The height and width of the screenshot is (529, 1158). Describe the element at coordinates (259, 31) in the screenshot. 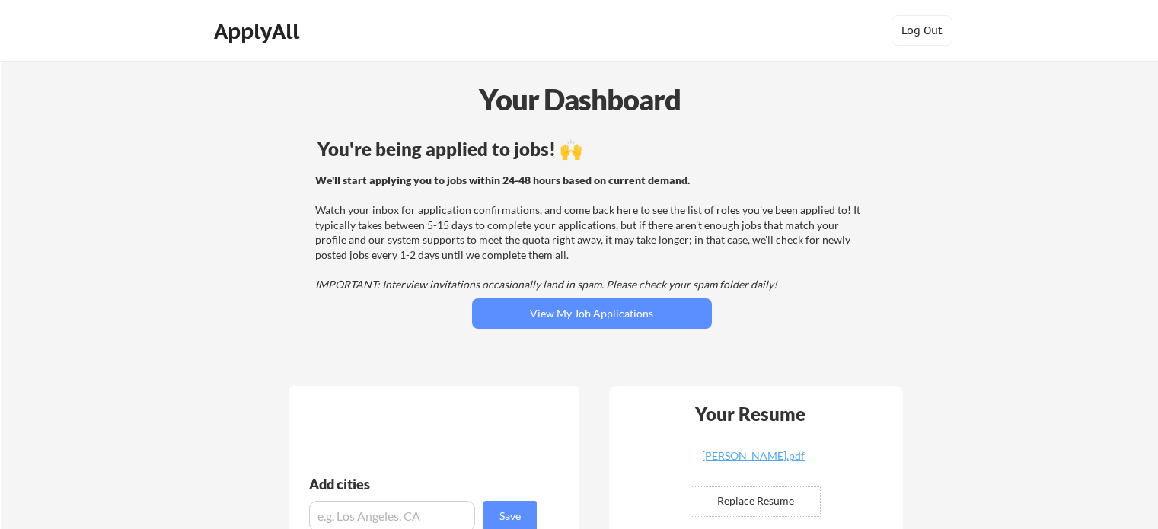

I see `div: ApplyAll` at that location.